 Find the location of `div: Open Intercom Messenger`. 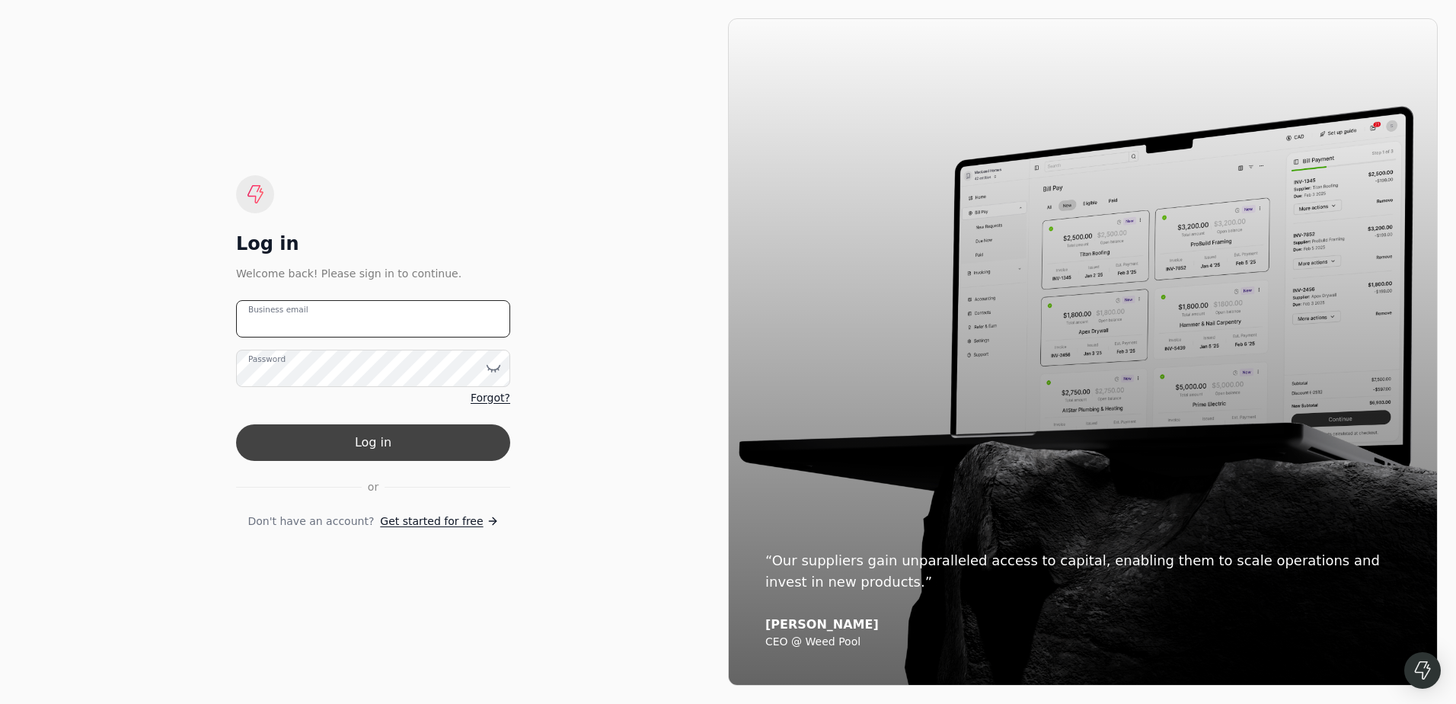

div: Open Intercom Messenger is located at coordinates (1422, 670).